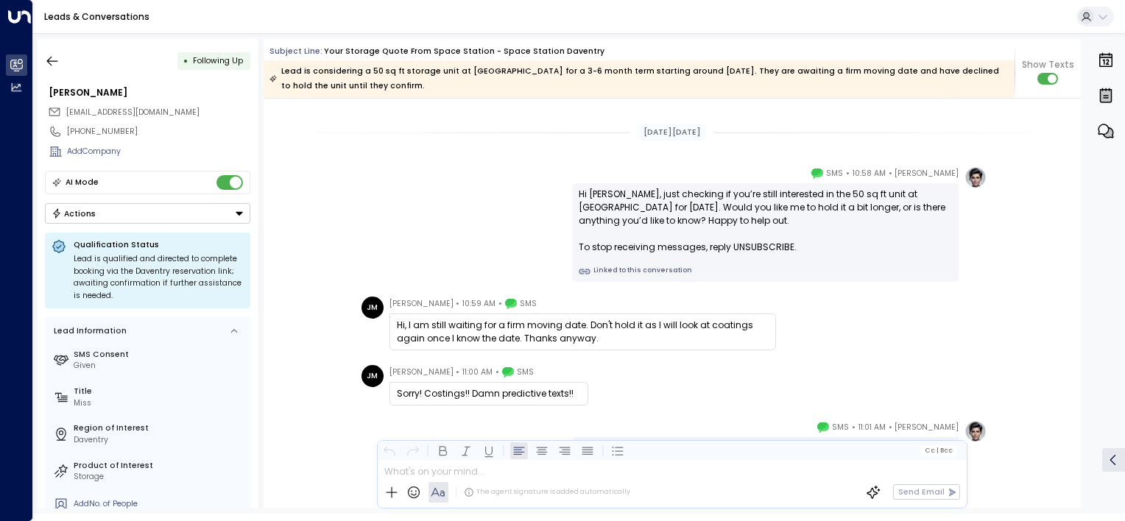  I want to click on label: Region of Interest, so click(160, 429).